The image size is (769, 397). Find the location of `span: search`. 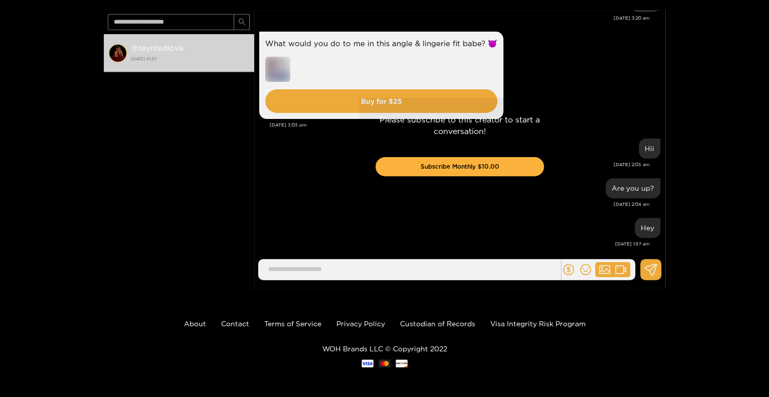

span: search is located at coordinates (242, 22).